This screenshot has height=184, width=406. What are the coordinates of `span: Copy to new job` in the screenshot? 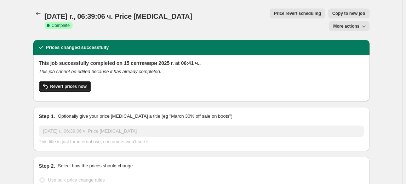 It's located at (348, 13).